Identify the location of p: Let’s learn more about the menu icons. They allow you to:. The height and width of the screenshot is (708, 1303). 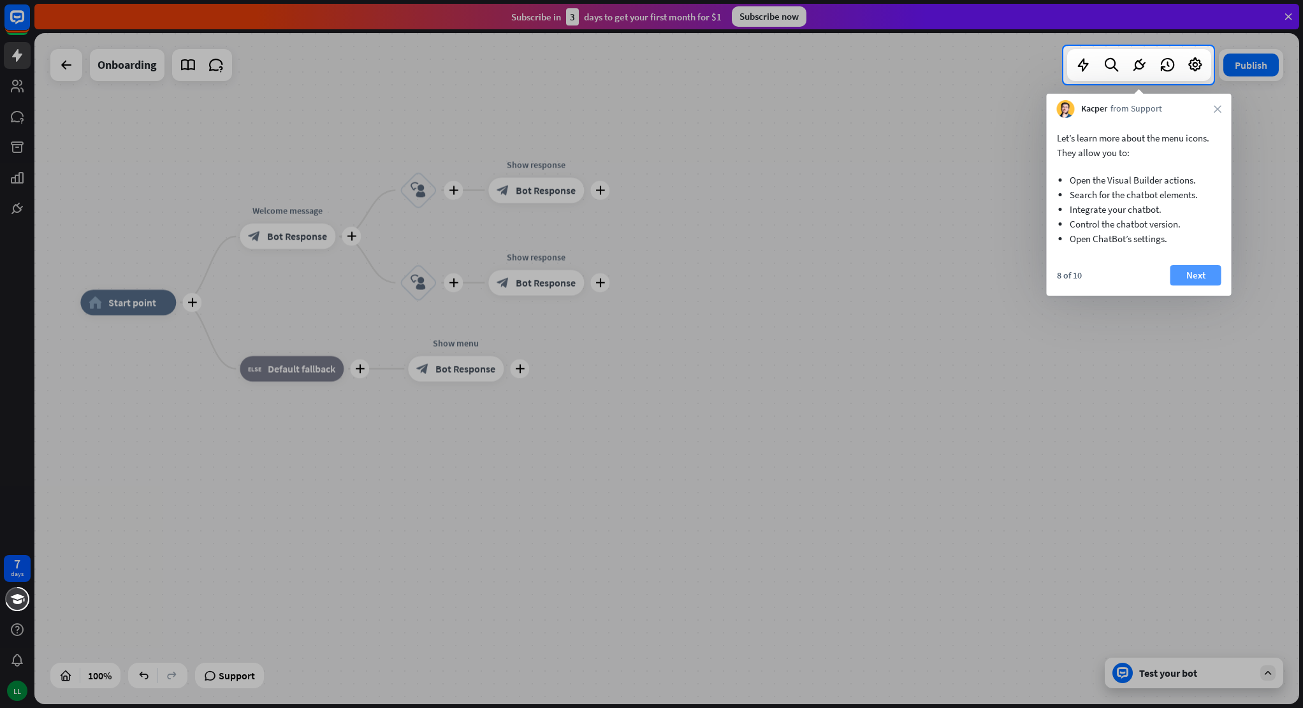
(1139, 145).